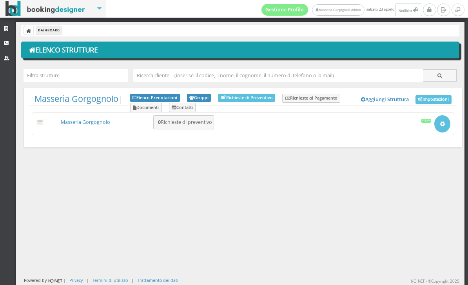 The image size is (468, 285). I want to click on input: Filtra strutture, so click(76, 75).